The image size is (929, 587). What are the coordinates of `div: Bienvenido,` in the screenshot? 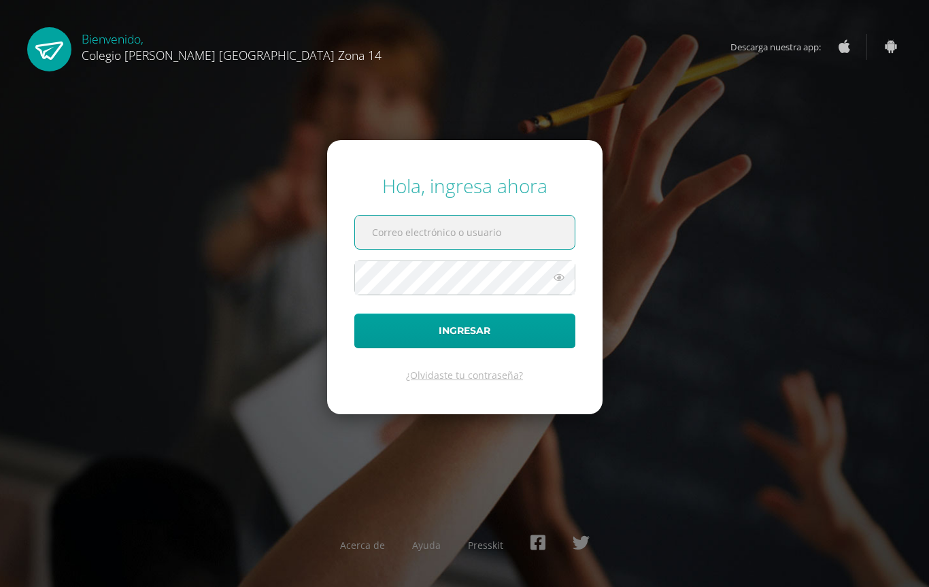 It's located at (231, 45).